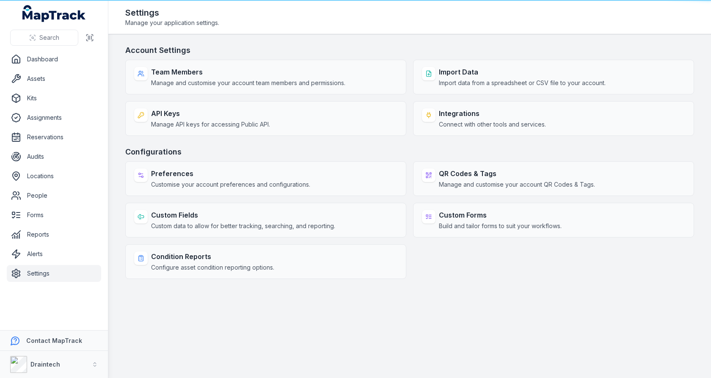  What do you see at coordinates (266, 119) in the screenshot?
I see `a: API KeysManage API keys for accessing Public API.` at bounding box center [266, 119].